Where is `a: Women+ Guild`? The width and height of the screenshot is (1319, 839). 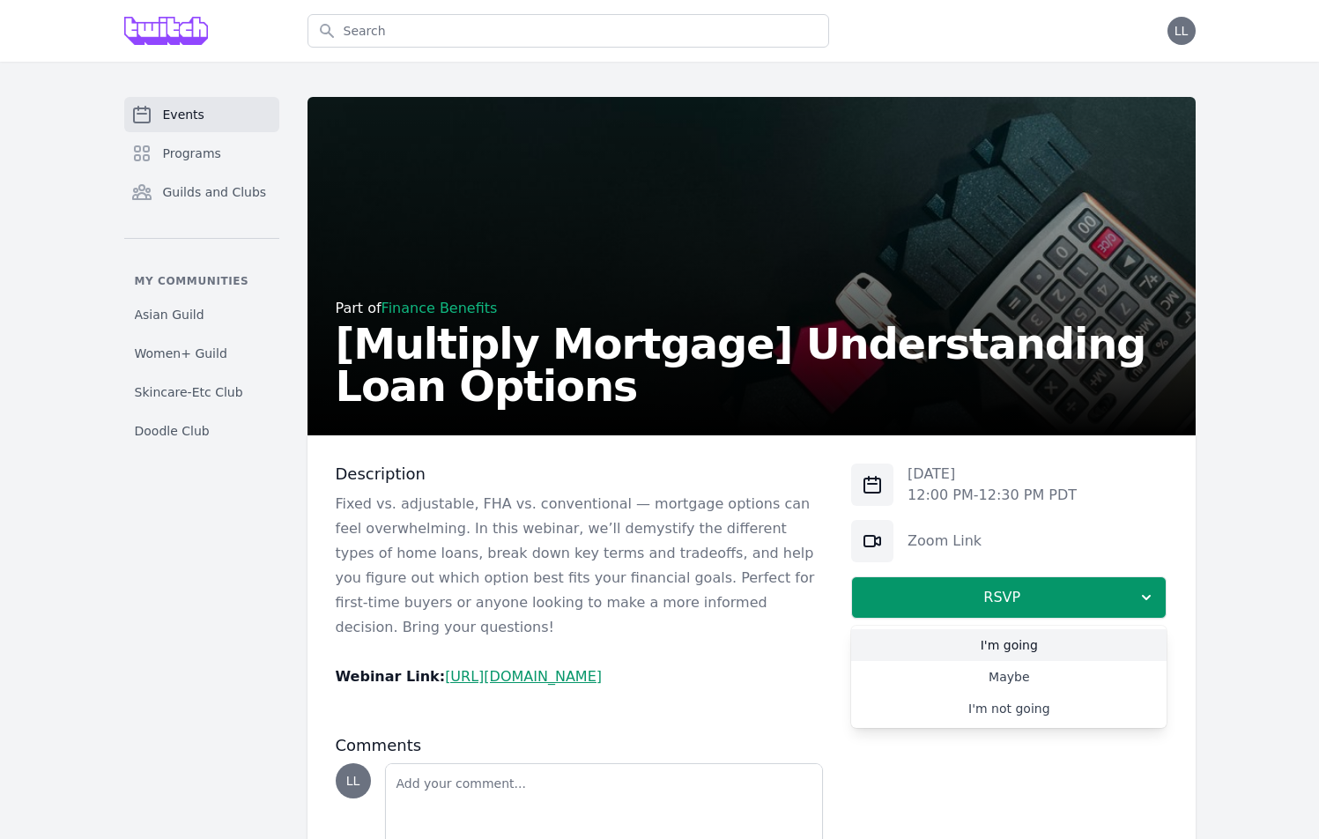
a: Women+ Guild is located at coordinates (202, 353).